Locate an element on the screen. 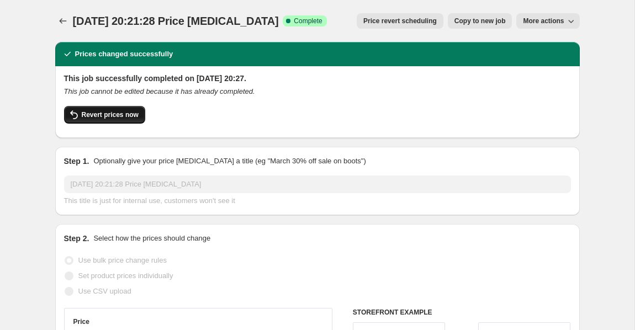  span: Copy to new job is located at coordinates (480, 21).